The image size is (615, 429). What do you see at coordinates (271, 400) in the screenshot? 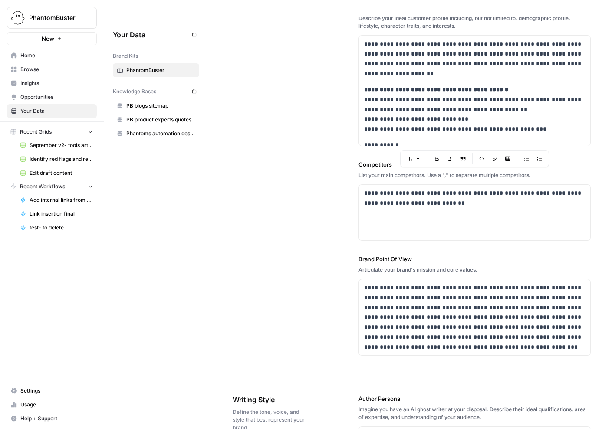
I see `span: Writing Style` at bounding box center [271, 400].